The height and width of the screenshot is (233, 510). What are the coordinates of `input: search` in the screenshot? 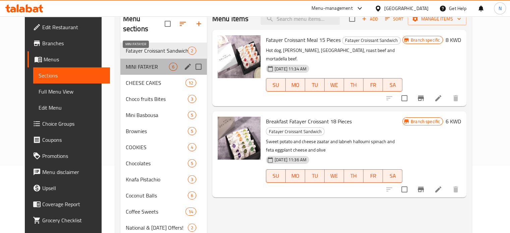 It's located at (300, 19).